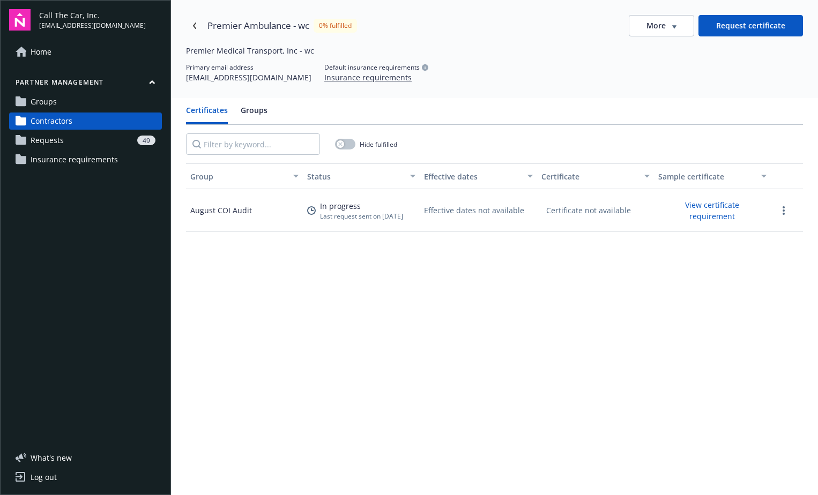 Image resolution: width=818 pixels, height=495 pixels. Describe the element at coordinates (361, 206) in the screenshot. I see `div: In progress` at that location.